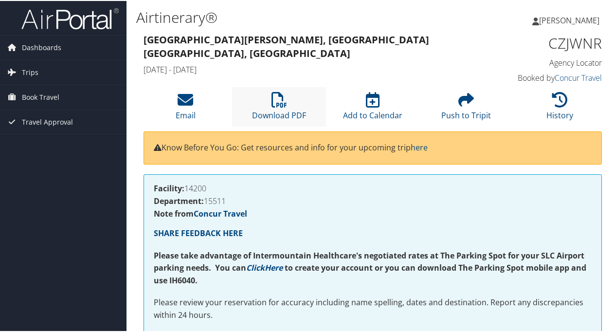  What do you see at coordinates (198, 232) in the screenshot?
I see `a: SHARE FEEDBACK HERE` at bounding box center [198, 232].